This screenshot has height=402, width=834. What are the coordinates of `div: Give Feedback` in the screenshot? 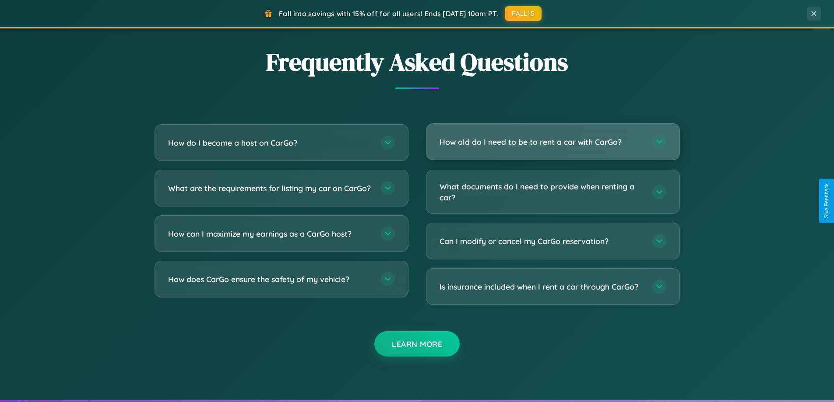 It's located at (827, 201).